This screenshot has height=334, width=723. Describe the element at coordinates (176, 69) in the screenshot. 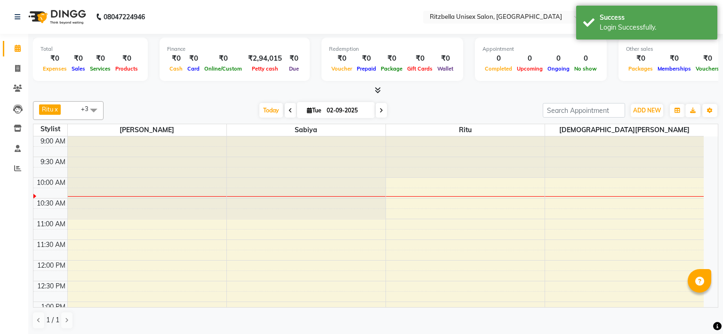

I see `span: Cash` at that location.